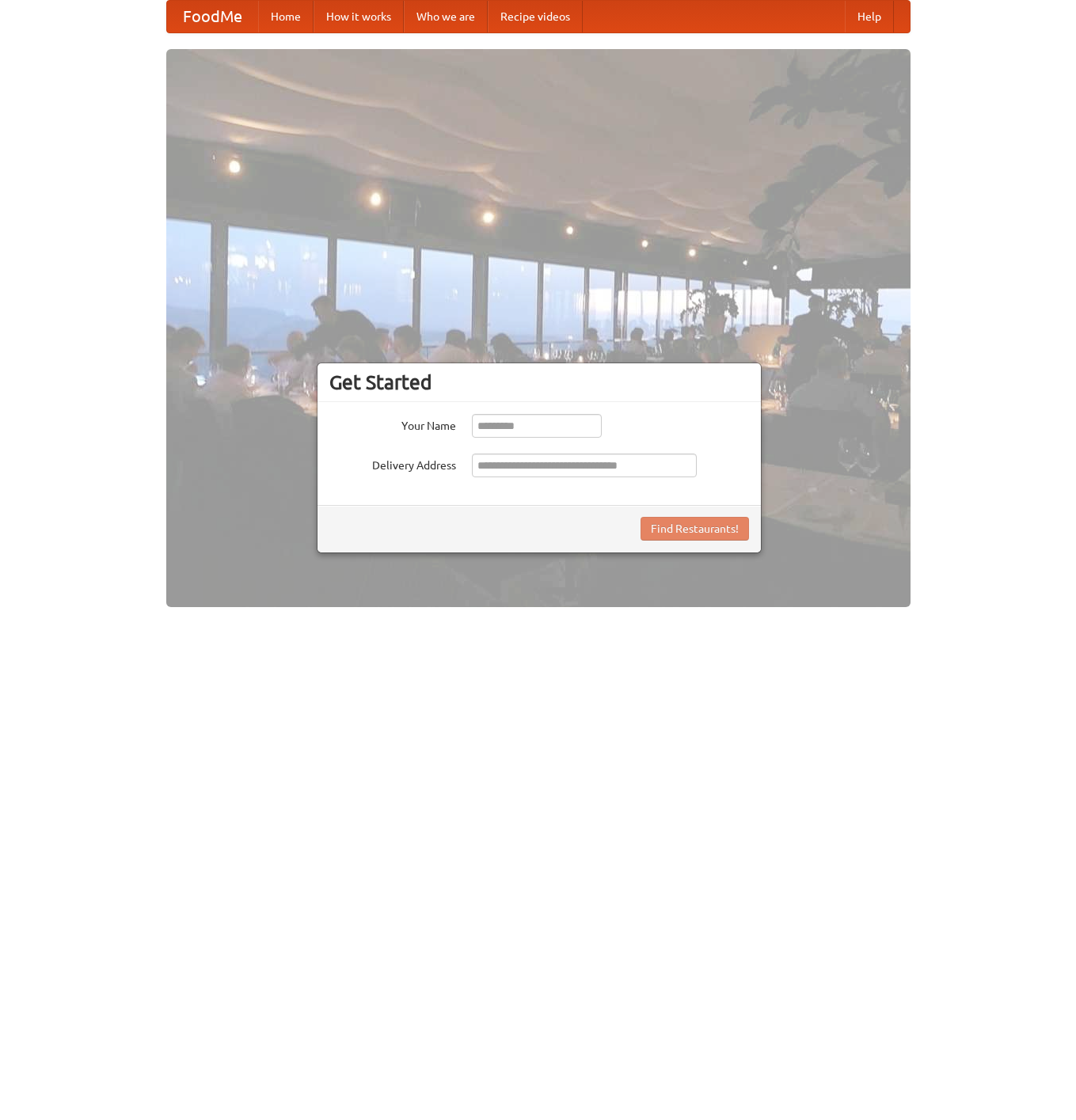 The image size is (1076, 1120). I want to click on h3: Get Started, so click(539, 383).